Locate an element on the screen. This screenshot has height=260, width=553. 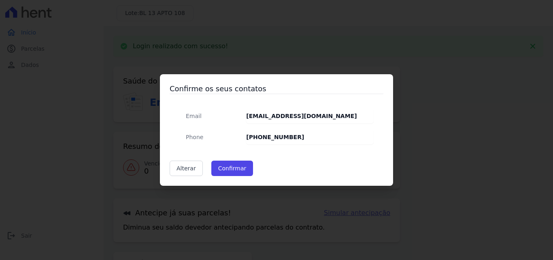
span: translation missing: pt-BR.public.contracts.modal.confirmation.email is located at coordinates (194, 116).